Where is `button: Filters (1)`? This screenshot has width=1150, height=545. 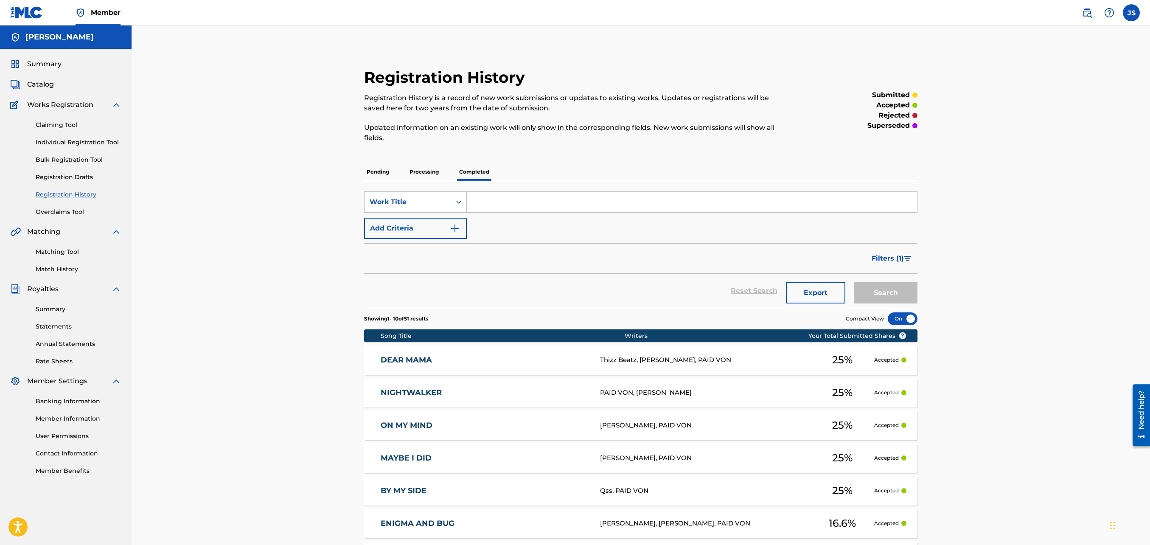 button: Filters (1) is located at coordinates (892, 259).